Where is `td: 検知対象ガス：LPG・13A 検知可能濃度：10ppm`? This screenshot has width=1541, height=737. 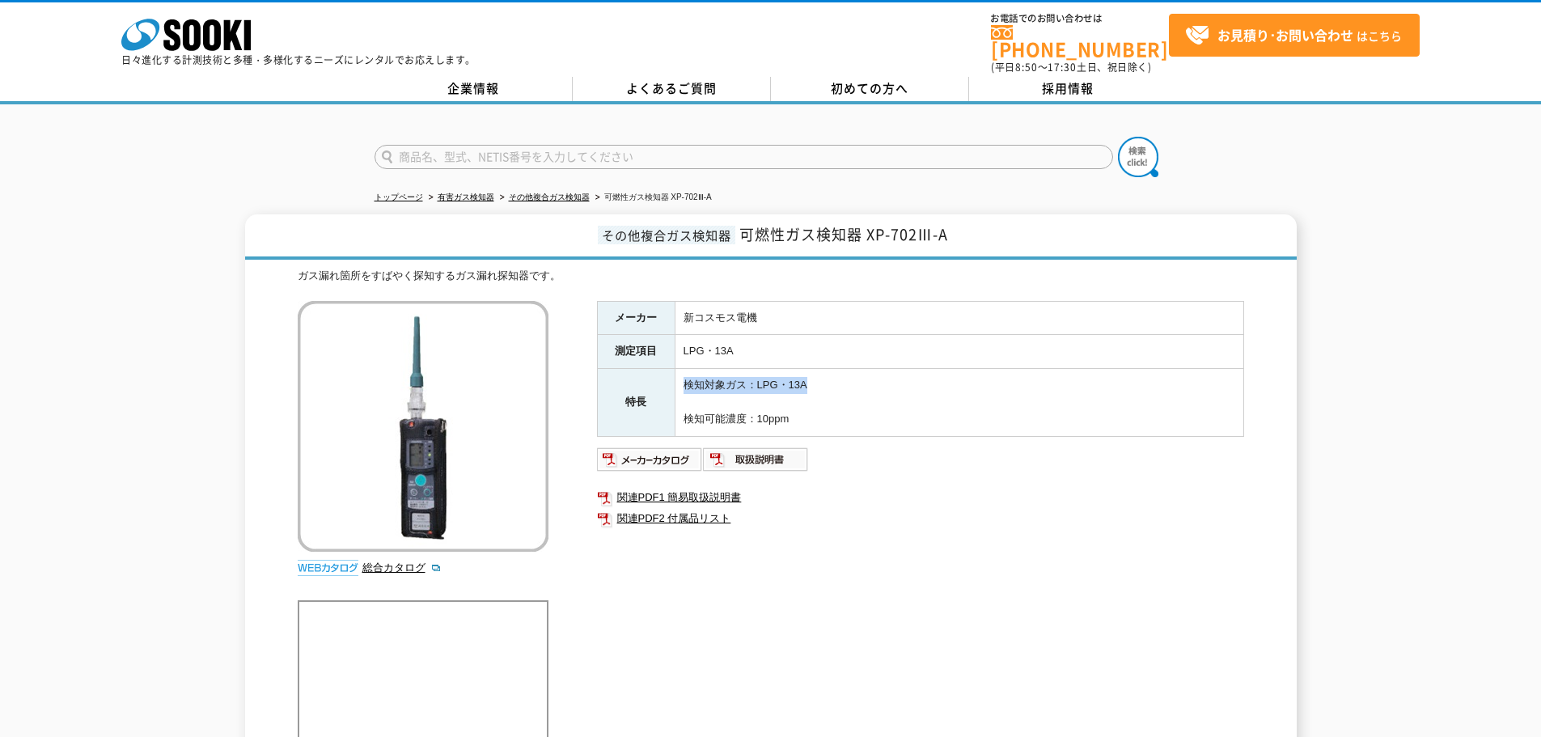 td: 検知対象ガス：LPG・13A 検知可能濃度：10ppm is located at coordinates (958, 402).